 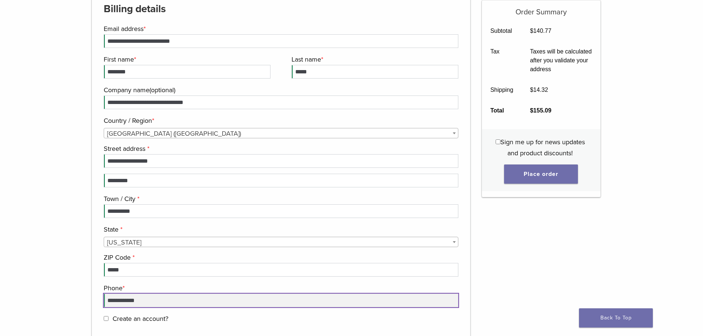 I want to click on a: Back To Top, so click(x=616, y=318).